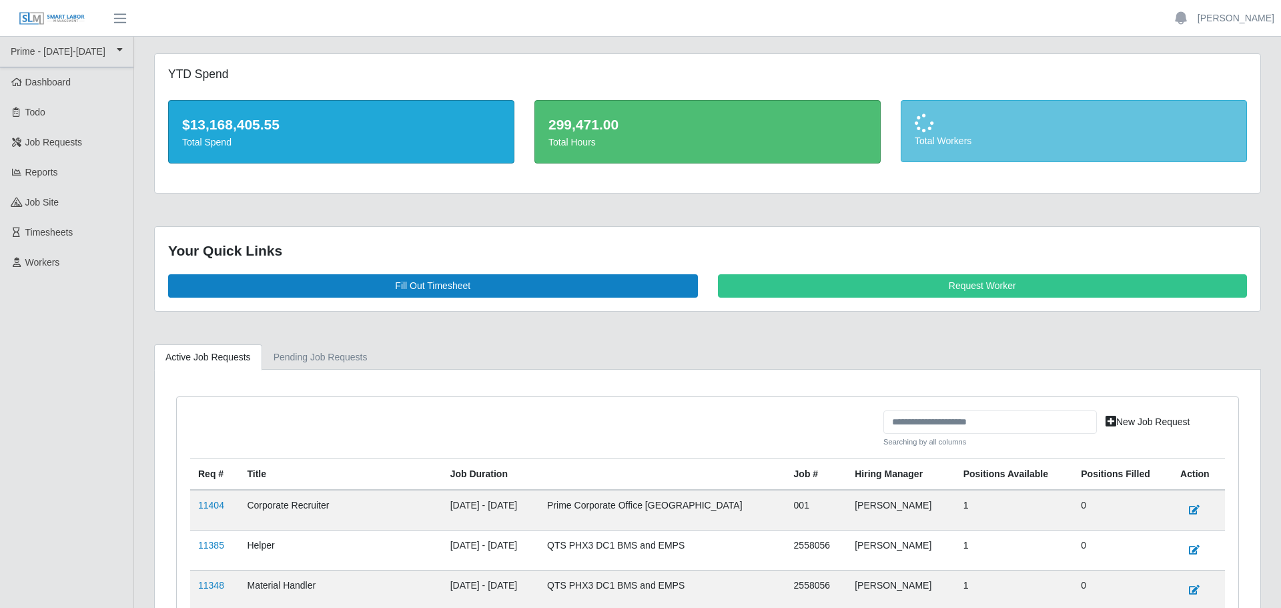 The width and height of the screenshot is (1281, 608). Describe the element at coordinates (901, 474) in the screenshot. I see `th: Hiring Manager` at that location.